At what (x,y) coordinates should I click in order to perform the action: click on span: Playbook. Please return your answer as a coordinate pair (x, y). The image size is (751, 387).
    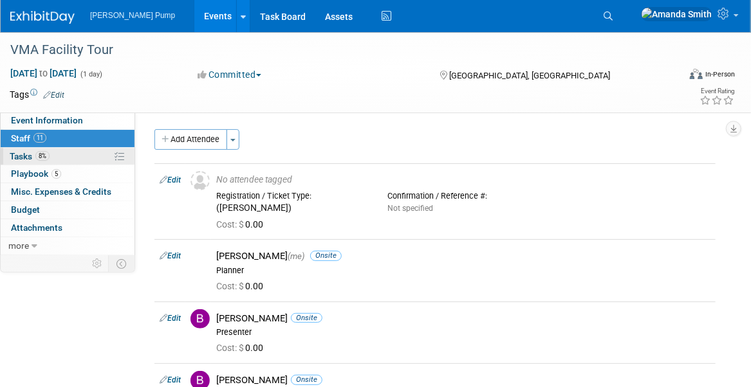
    Looking at the image, I should click on (36, 174).